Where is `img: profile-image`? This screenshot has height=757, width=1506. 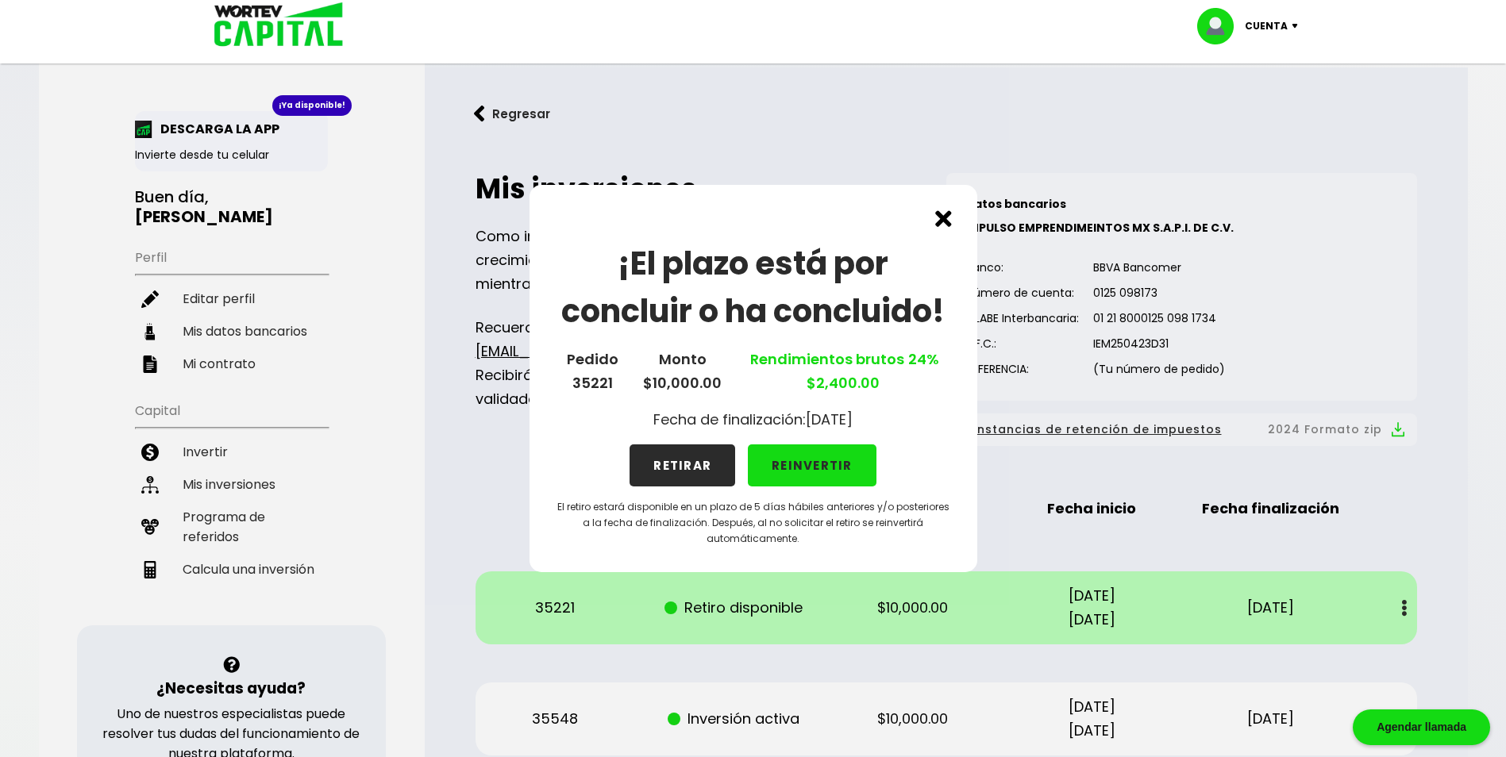
img: profile-image is located at coordinates (1221, 26).